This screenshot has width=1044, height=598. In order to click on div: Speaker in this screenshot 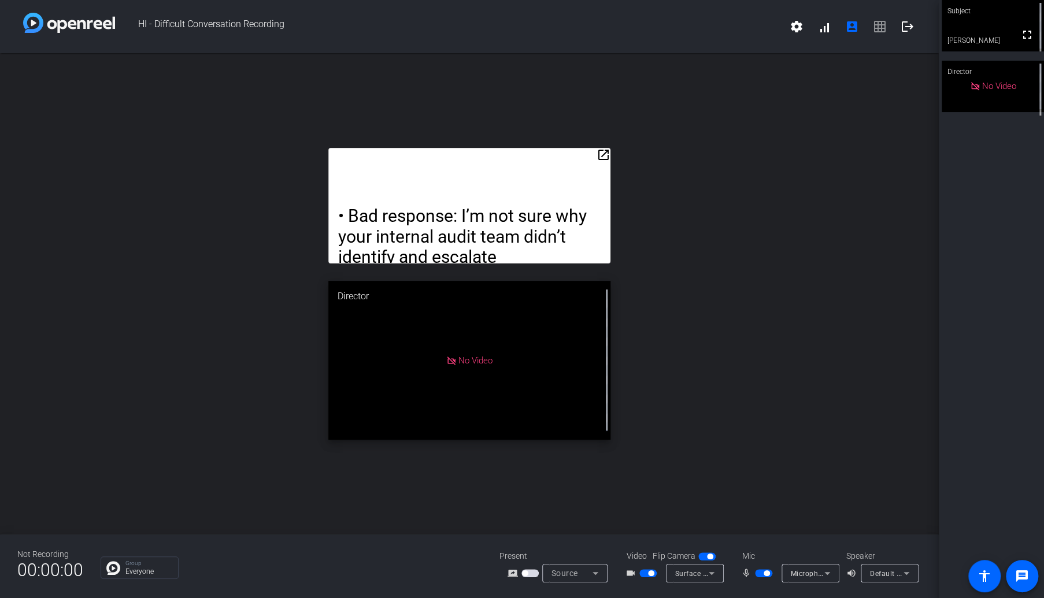, I will do `click(881, 556)`.